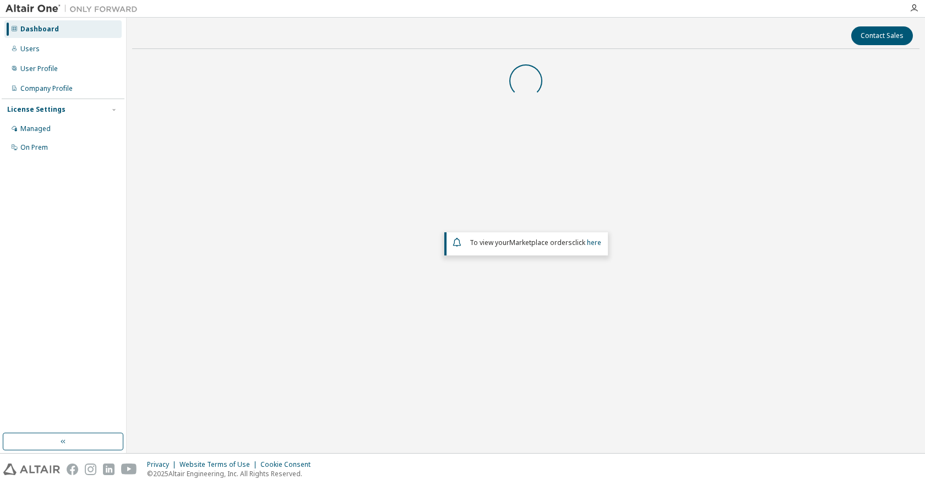  Describe the element at coordinates (34, 147) in the screenshot. I see `div: On Prem` at that location.